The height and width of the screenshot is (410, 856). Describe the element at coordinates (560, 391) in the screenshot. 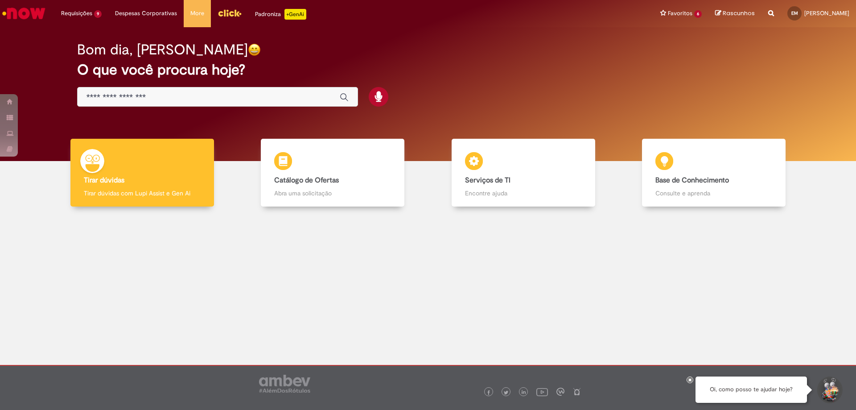

I see `img: logo_footer_workplace.png` at that location.